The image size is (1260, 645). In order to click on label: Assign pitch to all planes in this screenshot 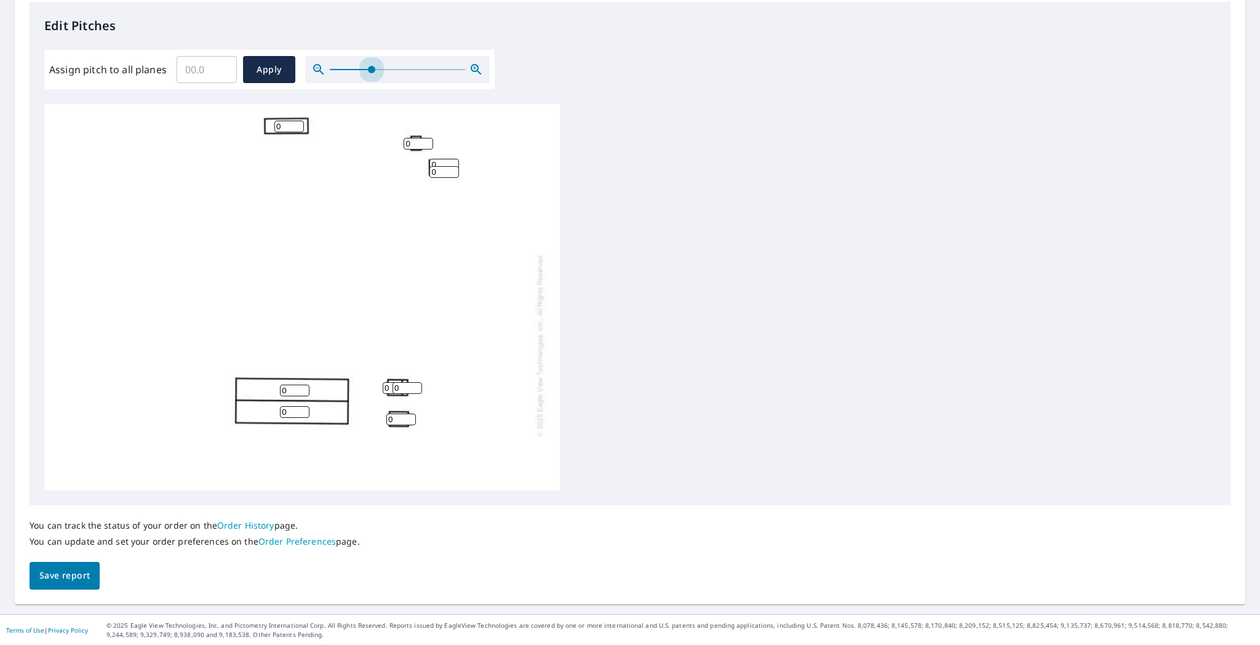, I will do `click(108, 70)`.